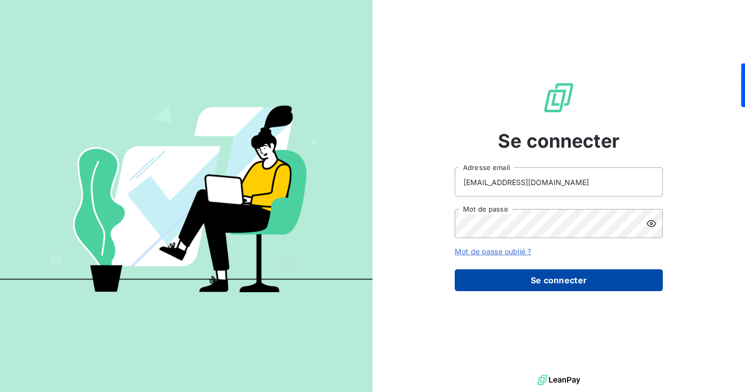  I want to click on span: Se connecter, so click(559, 141).